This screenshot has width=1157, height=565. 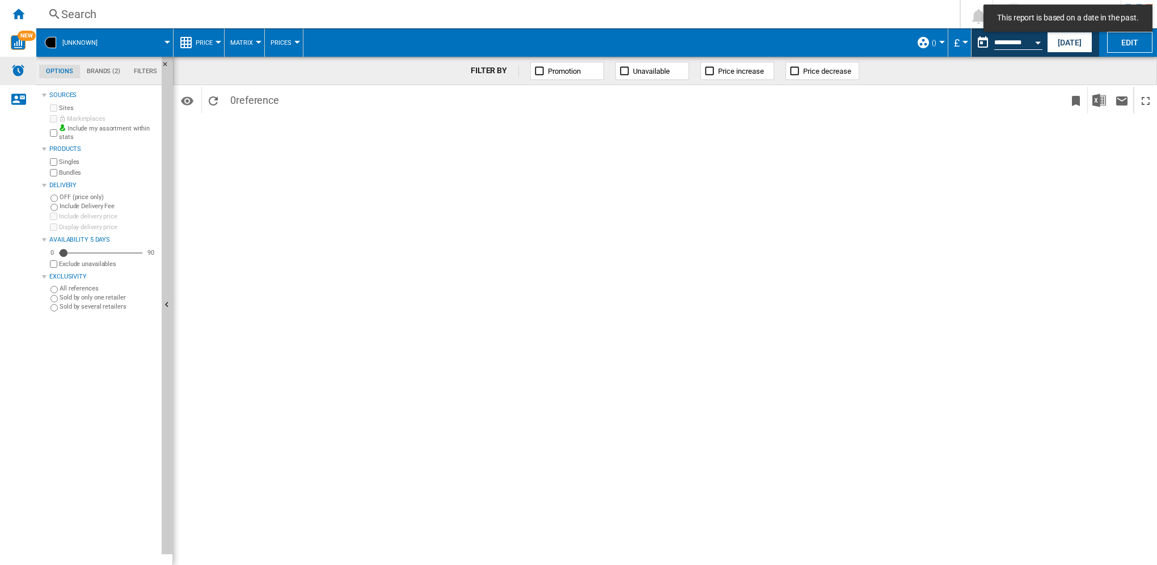 I want to click on span: Unavailable, so click(x=651, y=71).